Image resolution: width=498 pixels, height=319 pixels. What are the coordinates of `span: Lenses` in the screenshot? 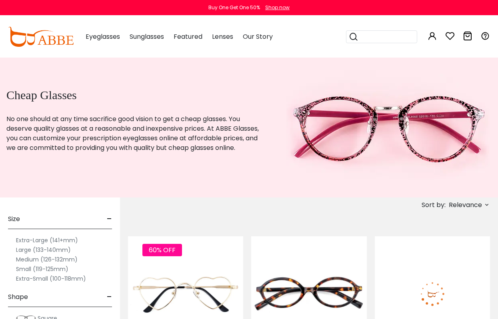 It's located at (222, 36).